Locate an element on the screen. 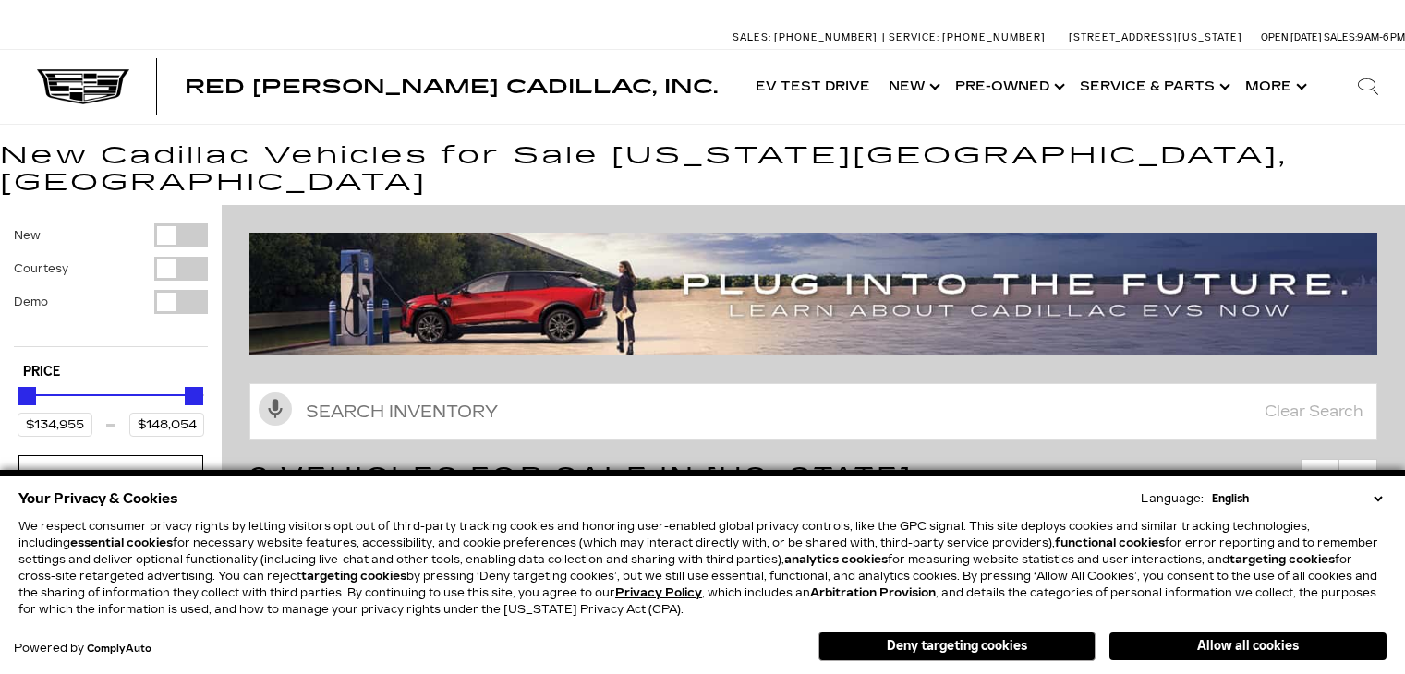 The width and height of the screenshot is (1405, 674). a: Pre-Owned is located at coordinates (1008, 87).